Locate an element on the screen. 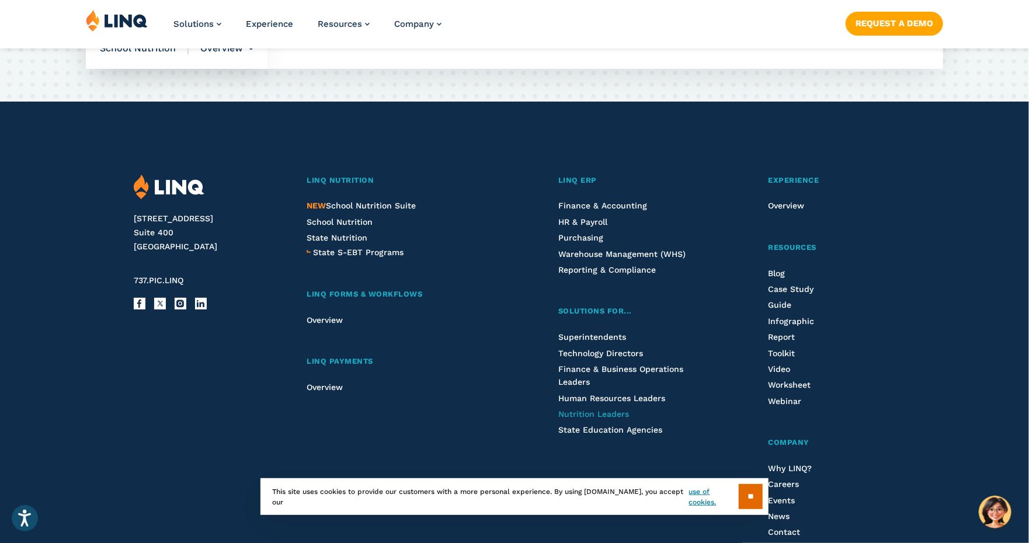 The image size is (1029, 543). span: Nutrition Leaders is located at coordinates (593, 414).